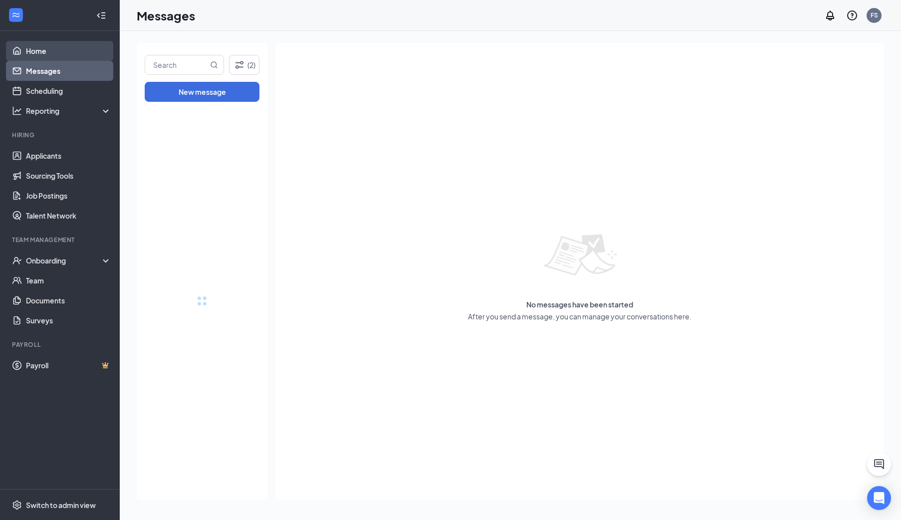 The height and width of the screenshot is (520, 901). Describe the element at coordinates (64, 261) in the screenshot. I see `div: Onboarding` at that location.